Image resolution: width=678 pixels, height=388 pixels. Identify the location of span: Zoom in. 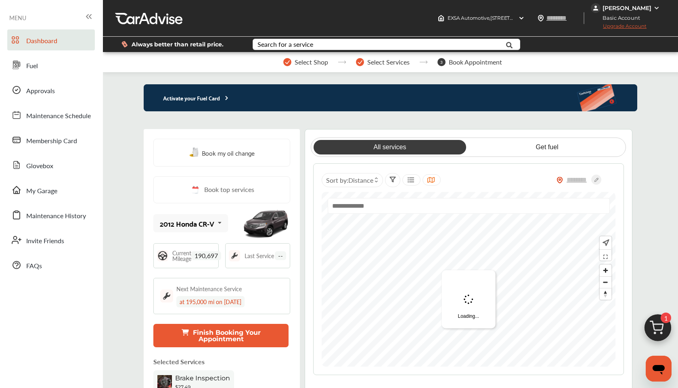
(606, 271).